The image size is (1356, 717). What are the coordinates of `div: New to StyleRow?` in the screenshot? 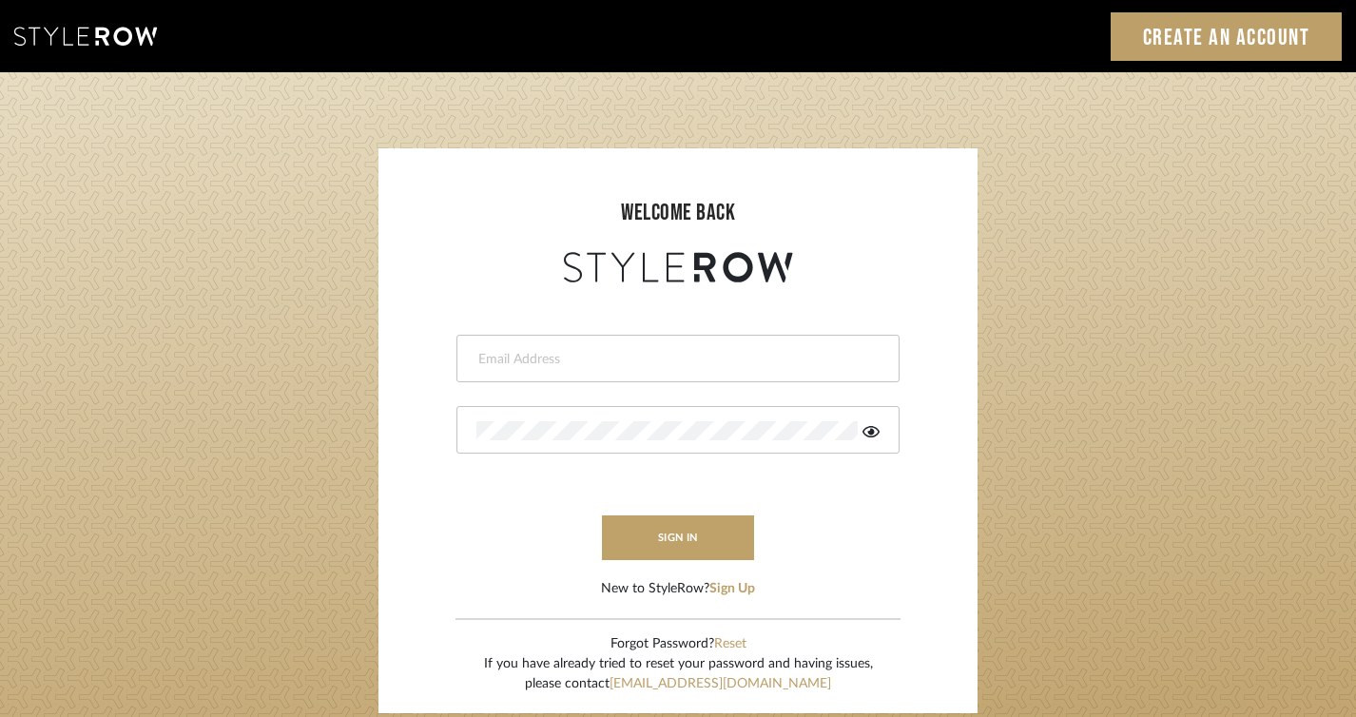 It's located at (678, 589).